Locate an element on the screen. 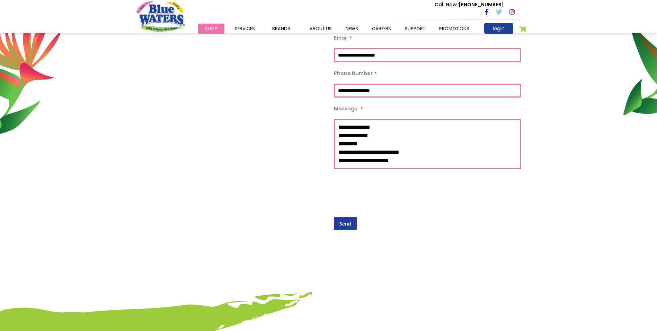  a: Promotions is located at coordinates (454, 28).